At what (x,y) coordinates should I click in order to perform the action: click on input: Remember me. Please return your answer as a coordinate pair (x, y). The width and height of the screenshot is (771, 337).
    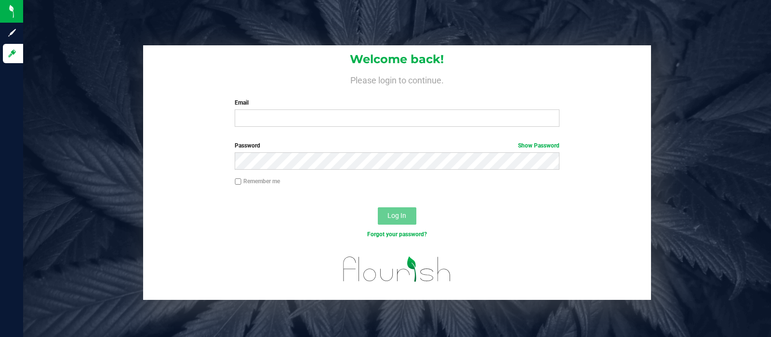
    Looking at the image, I should click on (238, 182).